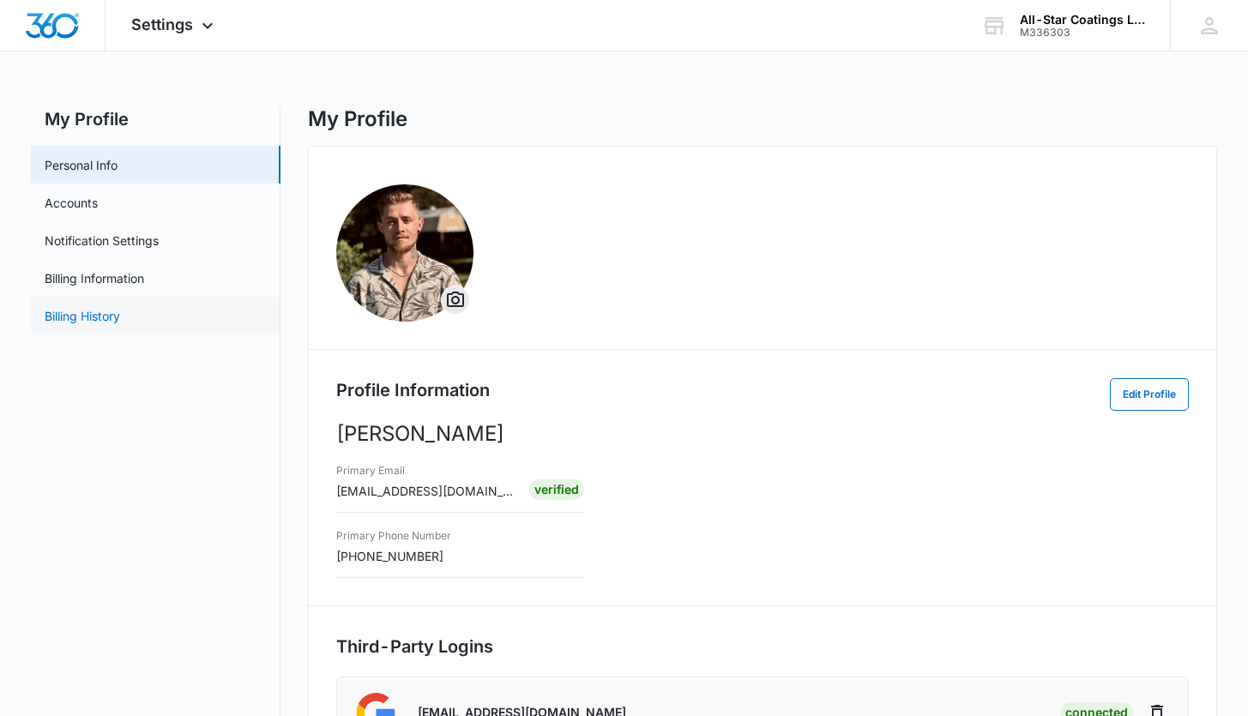 The height and width of the screenshot is (716, 1248). I want to click on h2: Profile Information, so click(412, 390).